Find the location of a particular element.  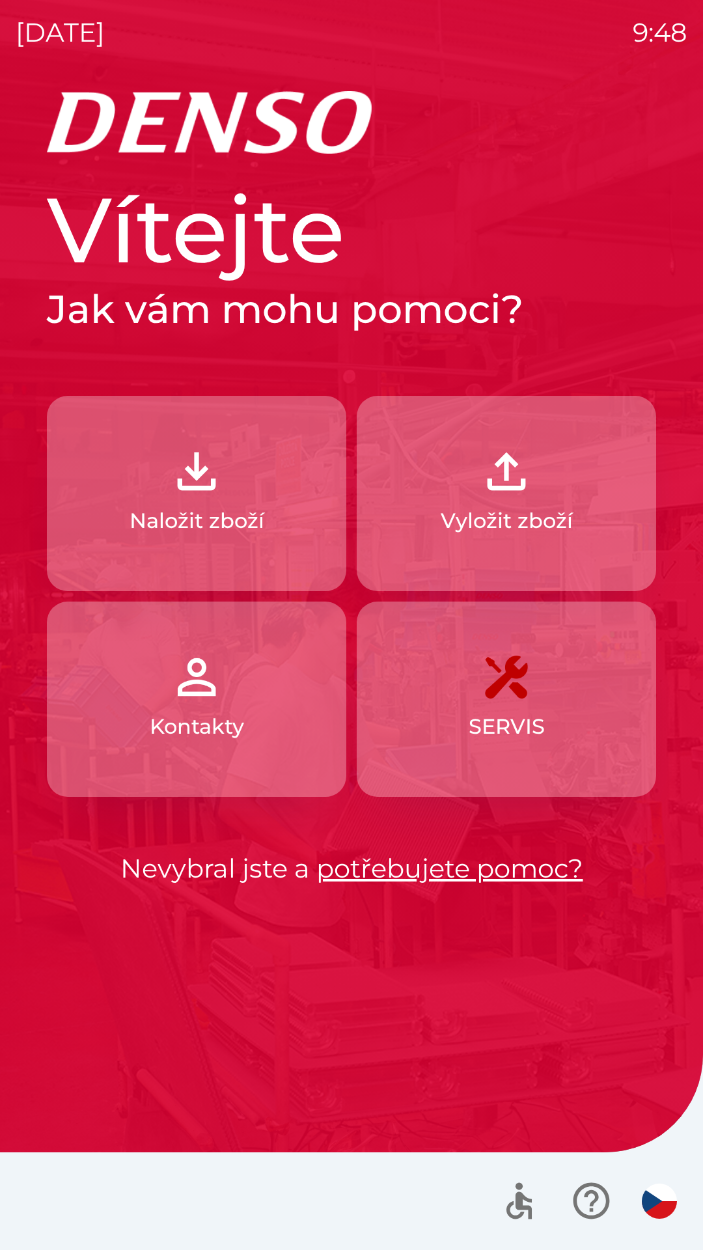

img: cs flag is located at coordinates (659, 1201).